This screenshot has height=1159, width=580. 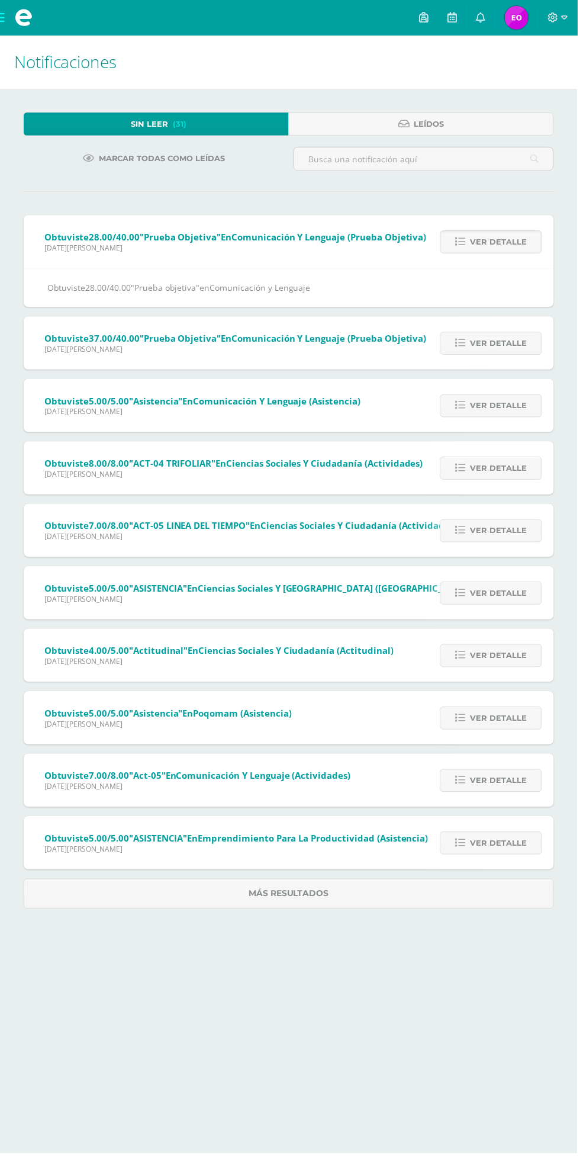 What do you see at coordinates (157, 124) in the screenshot?
I see `a: Sin leer(31)` at bounding box center [157, 124].